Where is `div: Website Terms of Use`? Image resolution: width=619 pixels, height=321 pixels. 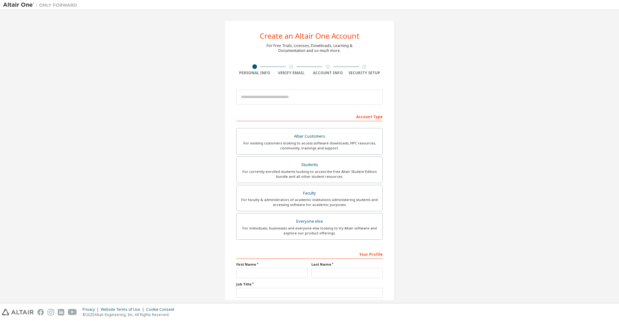
div: Website Terms of Use is located at coordinates (123, 309).